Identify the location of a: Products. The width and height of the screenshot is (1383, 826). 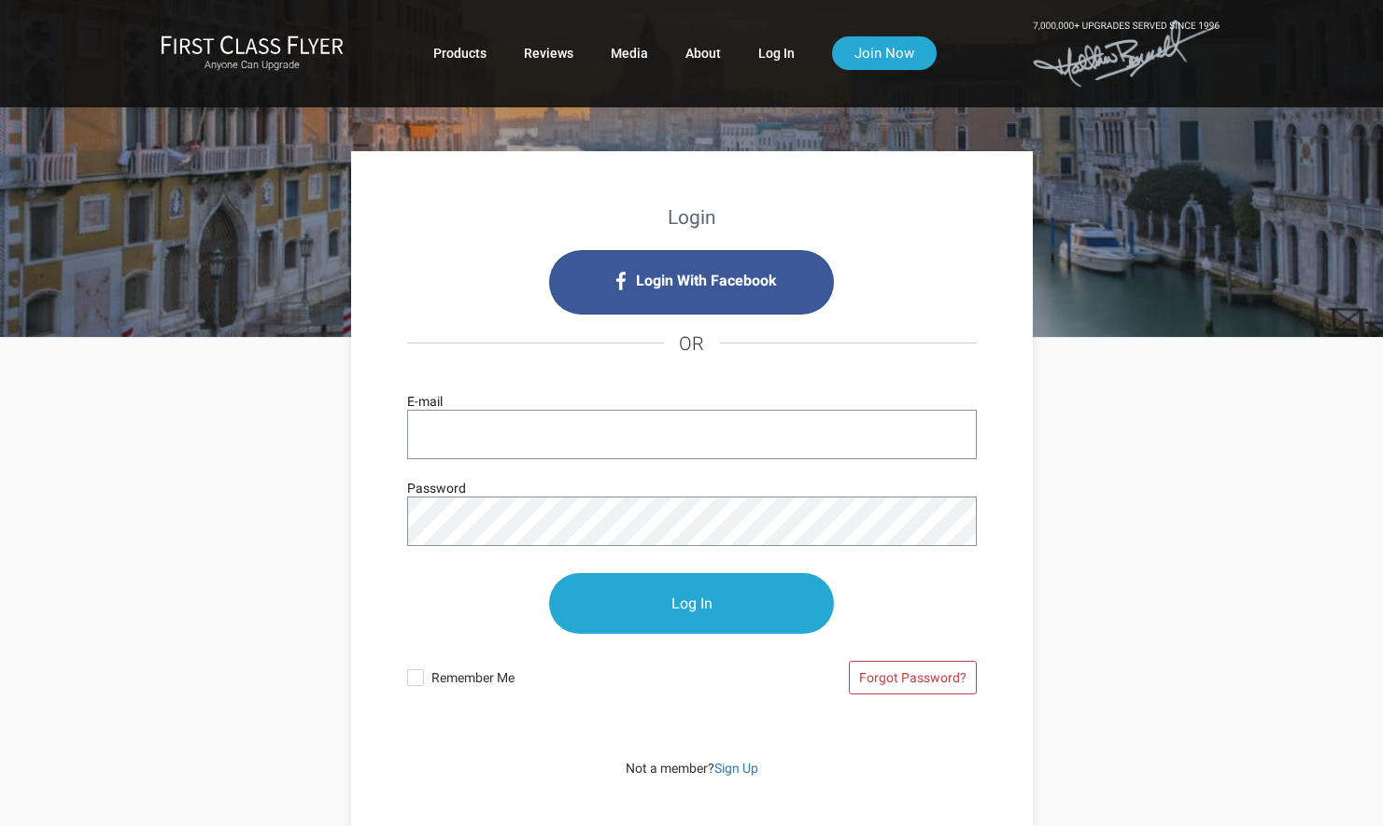
(459, 53).